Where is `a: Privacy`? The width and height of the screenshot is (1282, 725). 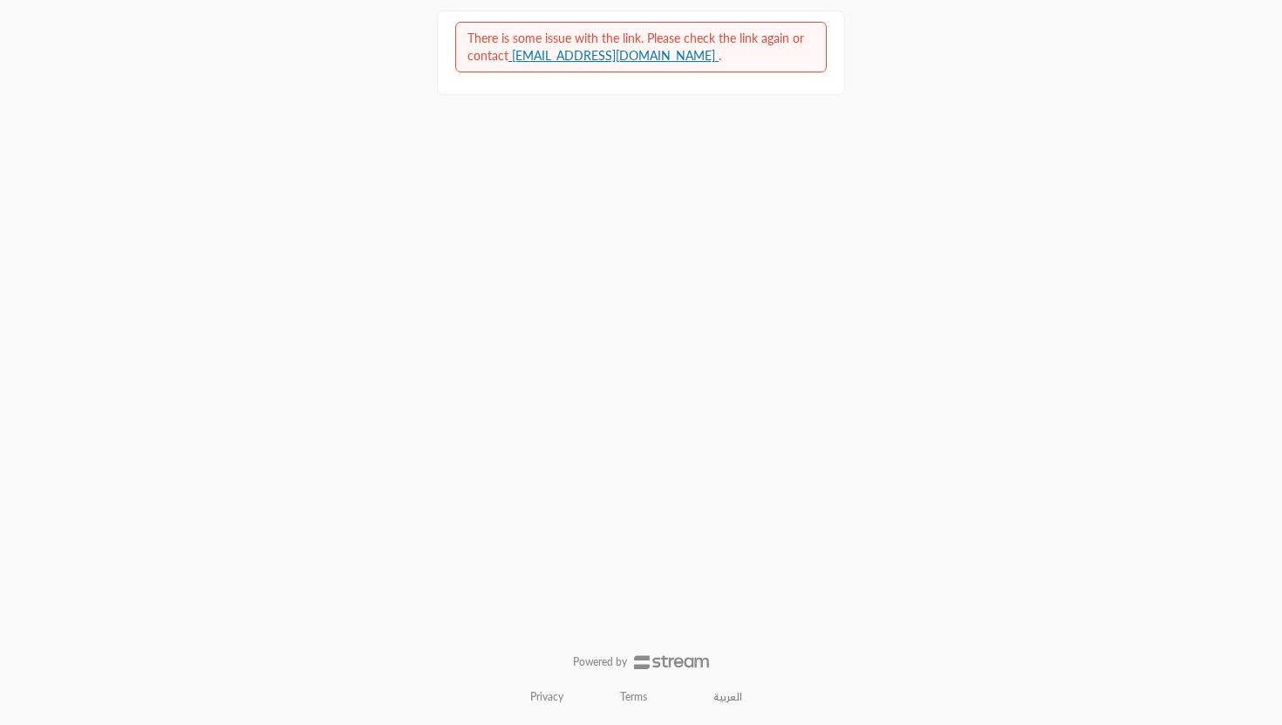 a: Privacy is located at coordinates (547, 697).